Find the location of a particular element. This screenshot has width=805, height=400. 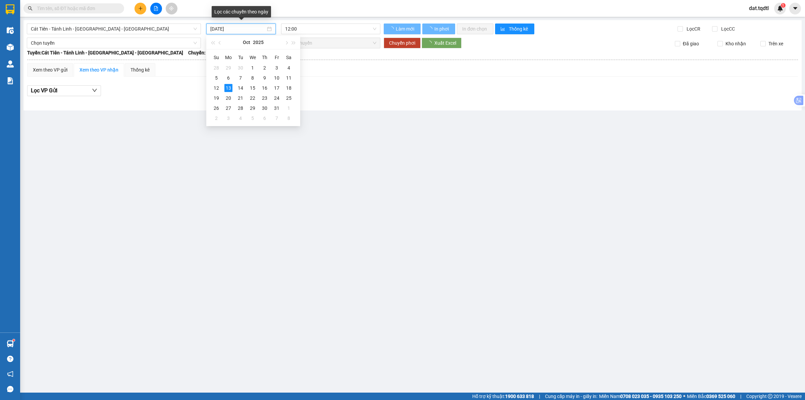

div: 10 is located at coordinates (277, 78).